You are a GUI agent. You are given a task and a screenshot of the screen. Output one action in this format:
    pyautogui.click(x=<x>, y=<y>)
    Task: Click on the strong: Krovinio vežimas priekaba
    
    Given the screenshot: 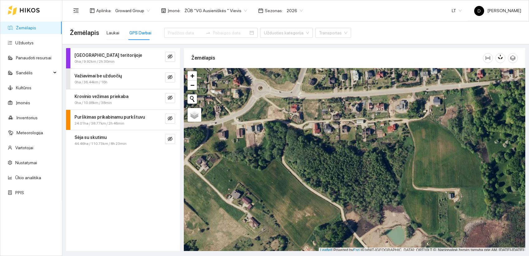 What is the action you would take?
    pyautogui.click(x=101, y=96)
    